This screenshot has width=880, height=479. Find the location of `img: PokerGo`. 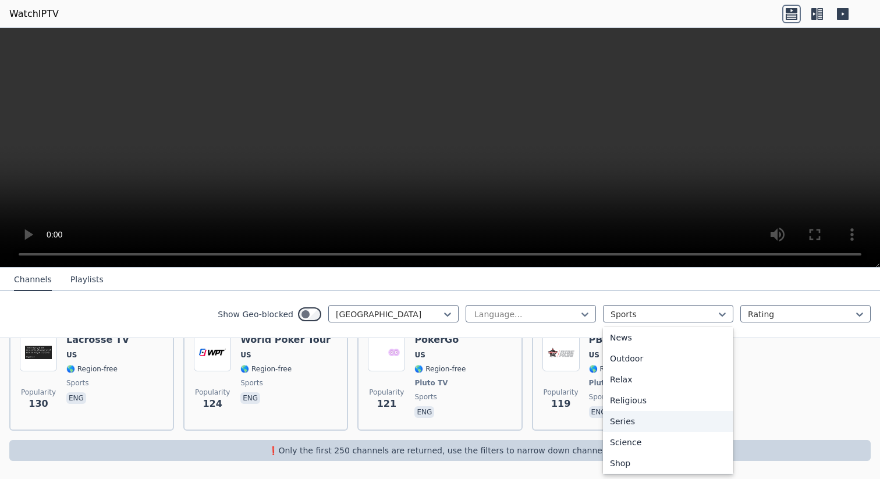

img: PokerGo is located at coordinates (387, 353).